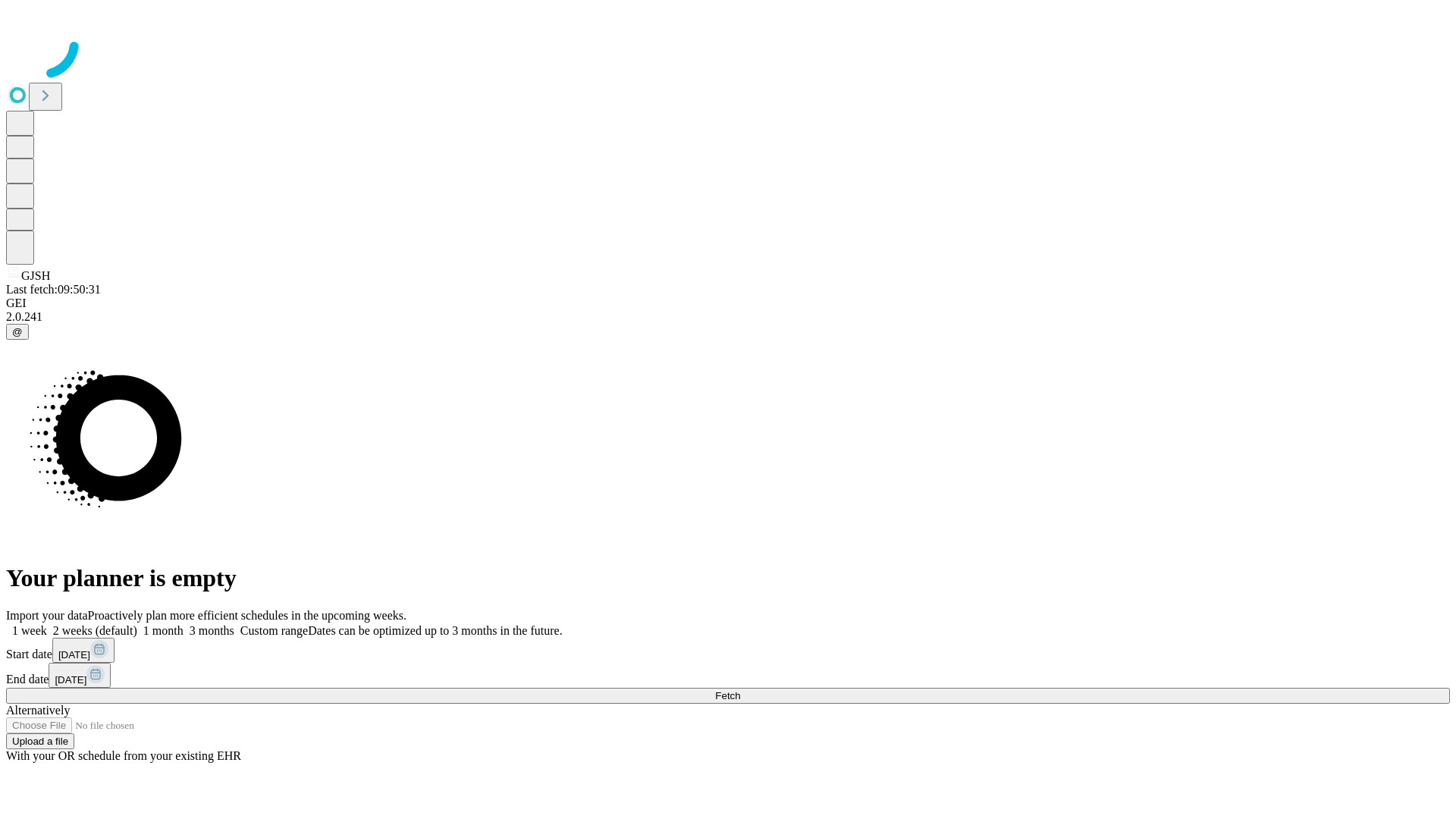 This screenshot has width=1456, height=819. Describe the element at coordinates (728, 317) in the screenshot. I see `div: 2.0.241` at that location.